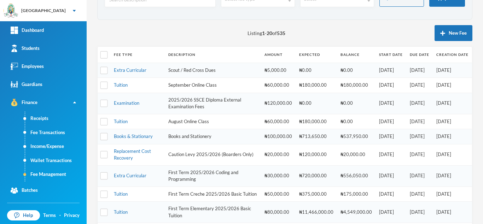 The height and width of the screenshot is (224, 483). Describe the element at coordinates (132, 154) in the screenshot. I see `a: Replacement Cost Recovery` at that location.